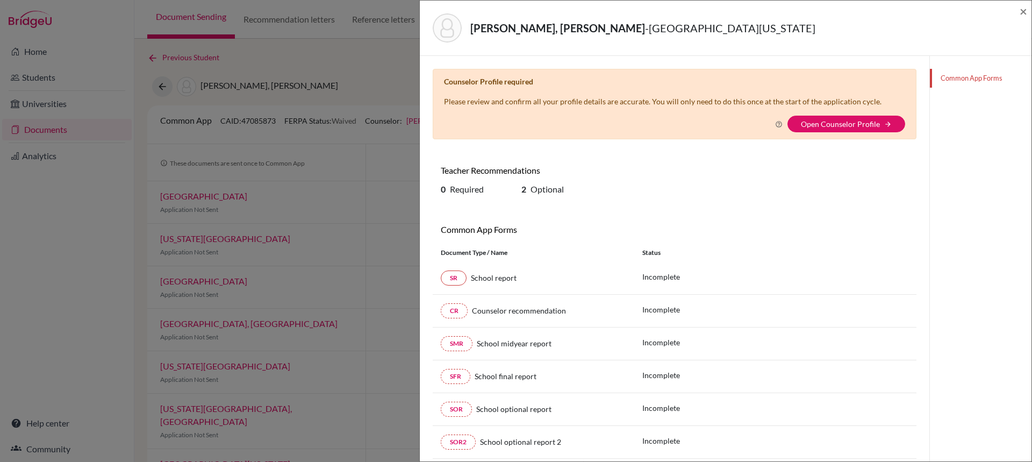 The height and width of the screenshot is (462, 1032). Describe the element at coordinates (1024, 11) in the screenshot. I see `button: Close` at that location.